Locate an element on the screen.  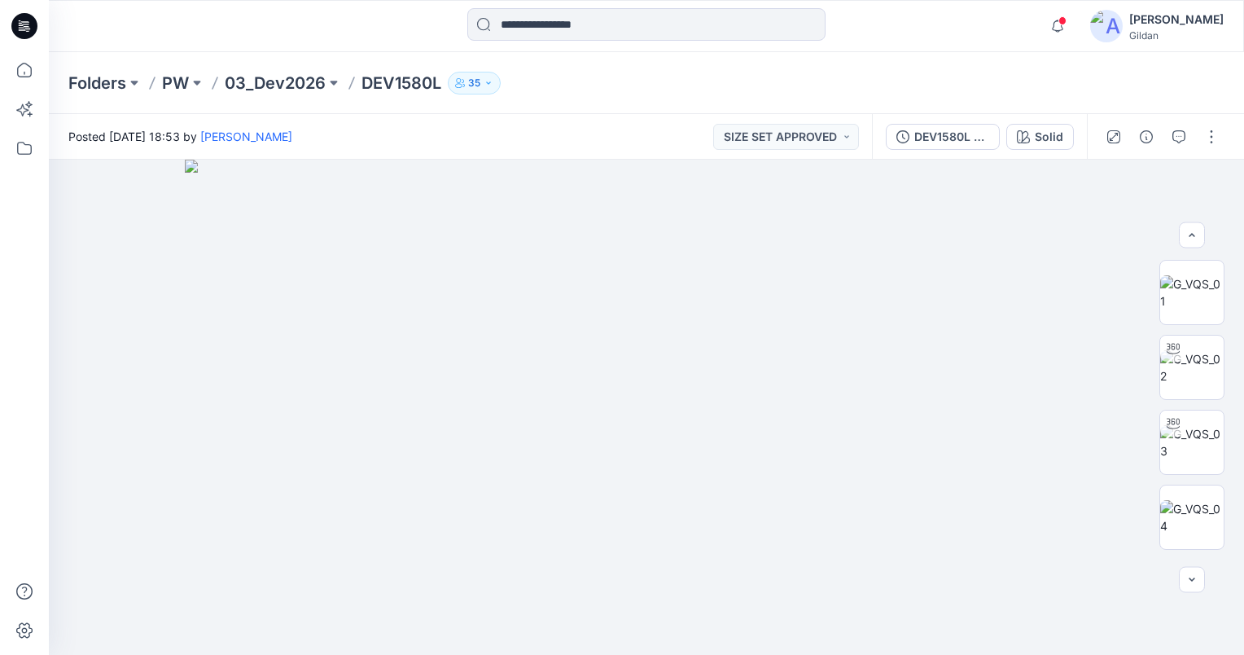
a: 03_Dev2026 is located at coordinates (275, 83).